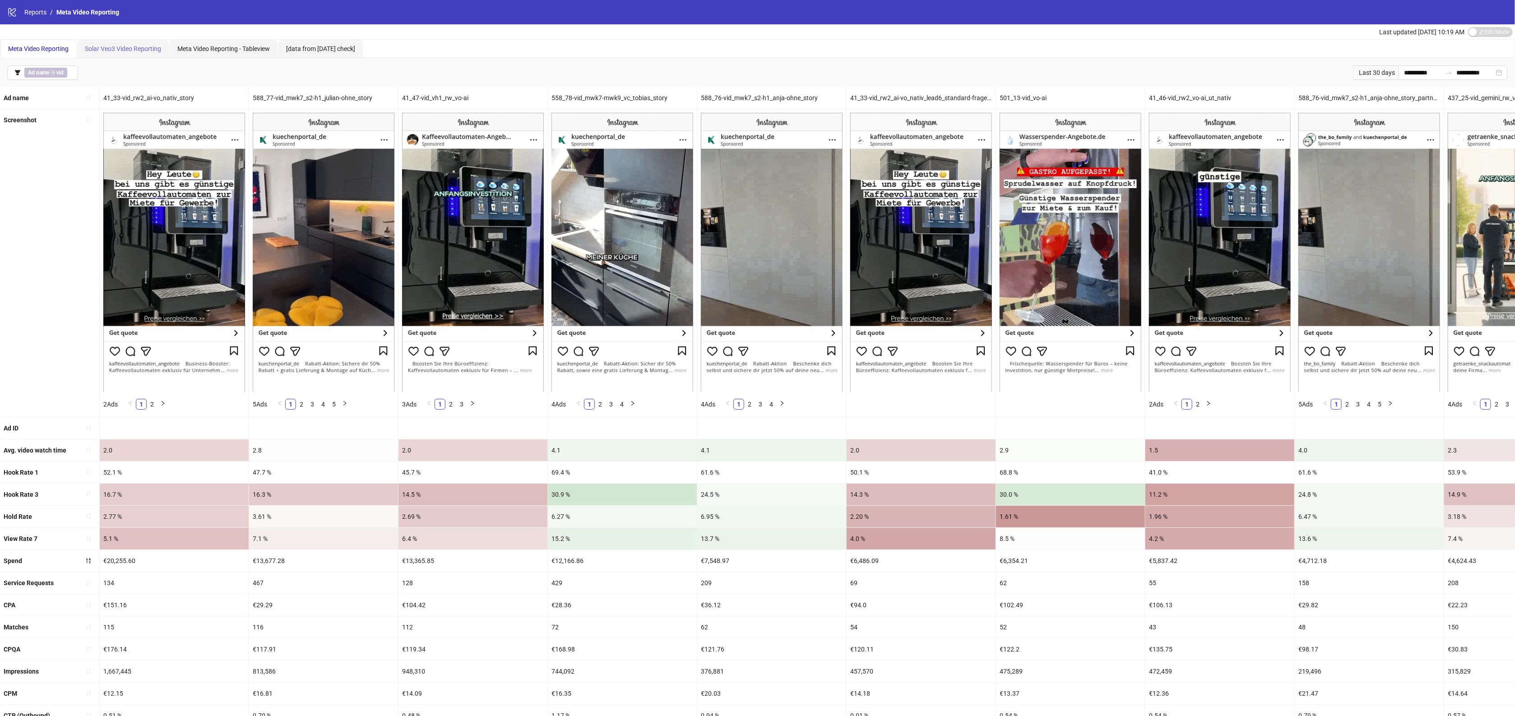 This screenshot has width=1515, height=716. I want to click on div: €102.49, so click(1070, 605).